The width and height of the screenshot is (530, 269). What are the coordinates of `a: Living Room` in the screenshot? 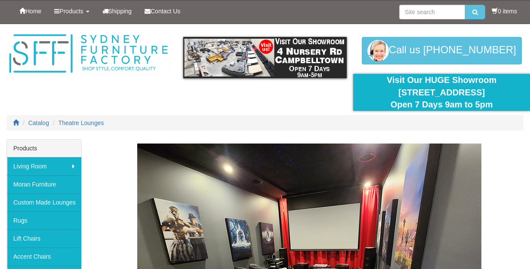 It's located at (44, 167).